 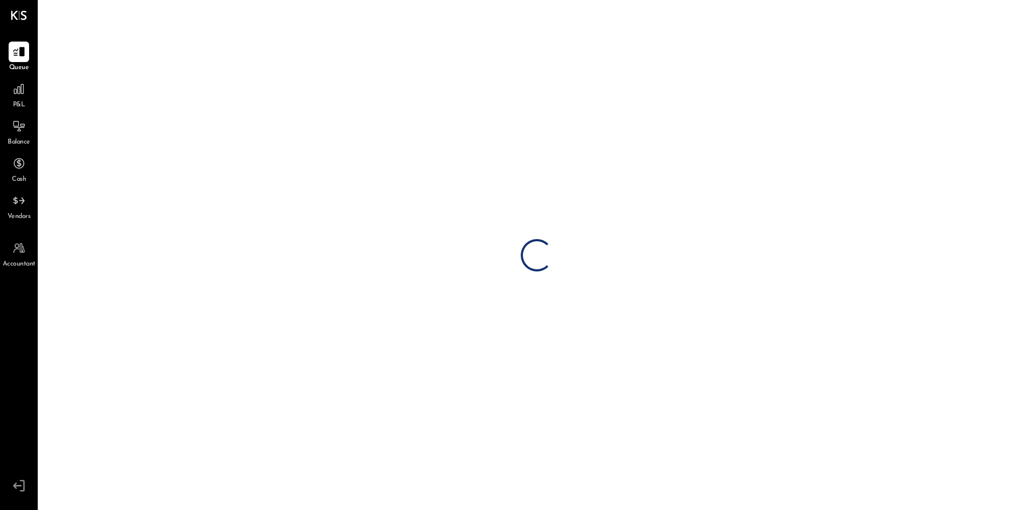 What do you see at coordinates (19, 94) in the screenshot?
I see `a: P&L` at bounding box center [19, 94].